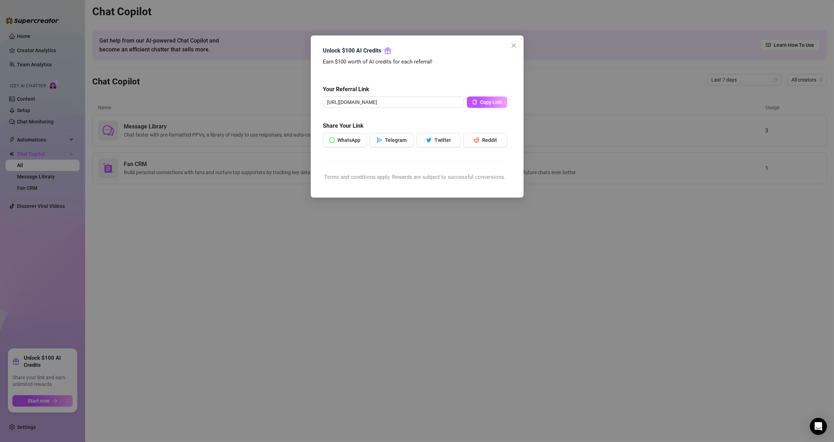 The height and width of the screenshot is (442, 834). I want to click on strong: Unlock $100 AI Credits, so click(352, 50).